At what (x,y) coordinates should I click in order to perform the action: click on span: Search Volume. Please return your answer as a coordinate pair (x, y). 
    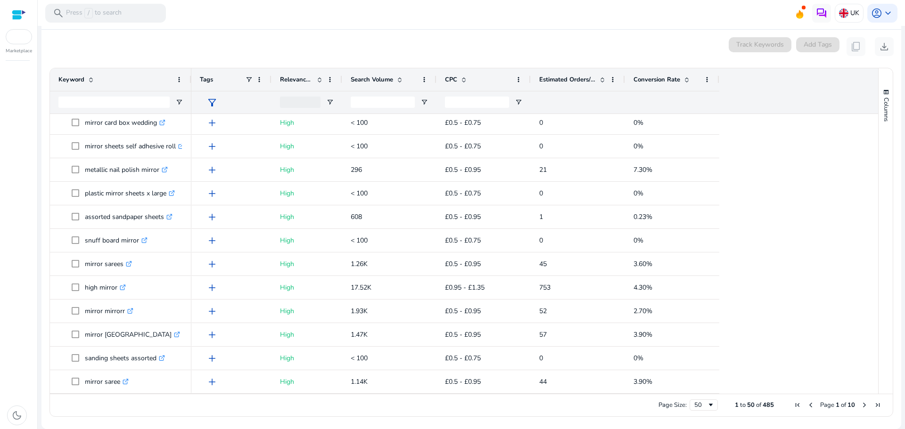
    Looking at the image, I should click on (372, 80).